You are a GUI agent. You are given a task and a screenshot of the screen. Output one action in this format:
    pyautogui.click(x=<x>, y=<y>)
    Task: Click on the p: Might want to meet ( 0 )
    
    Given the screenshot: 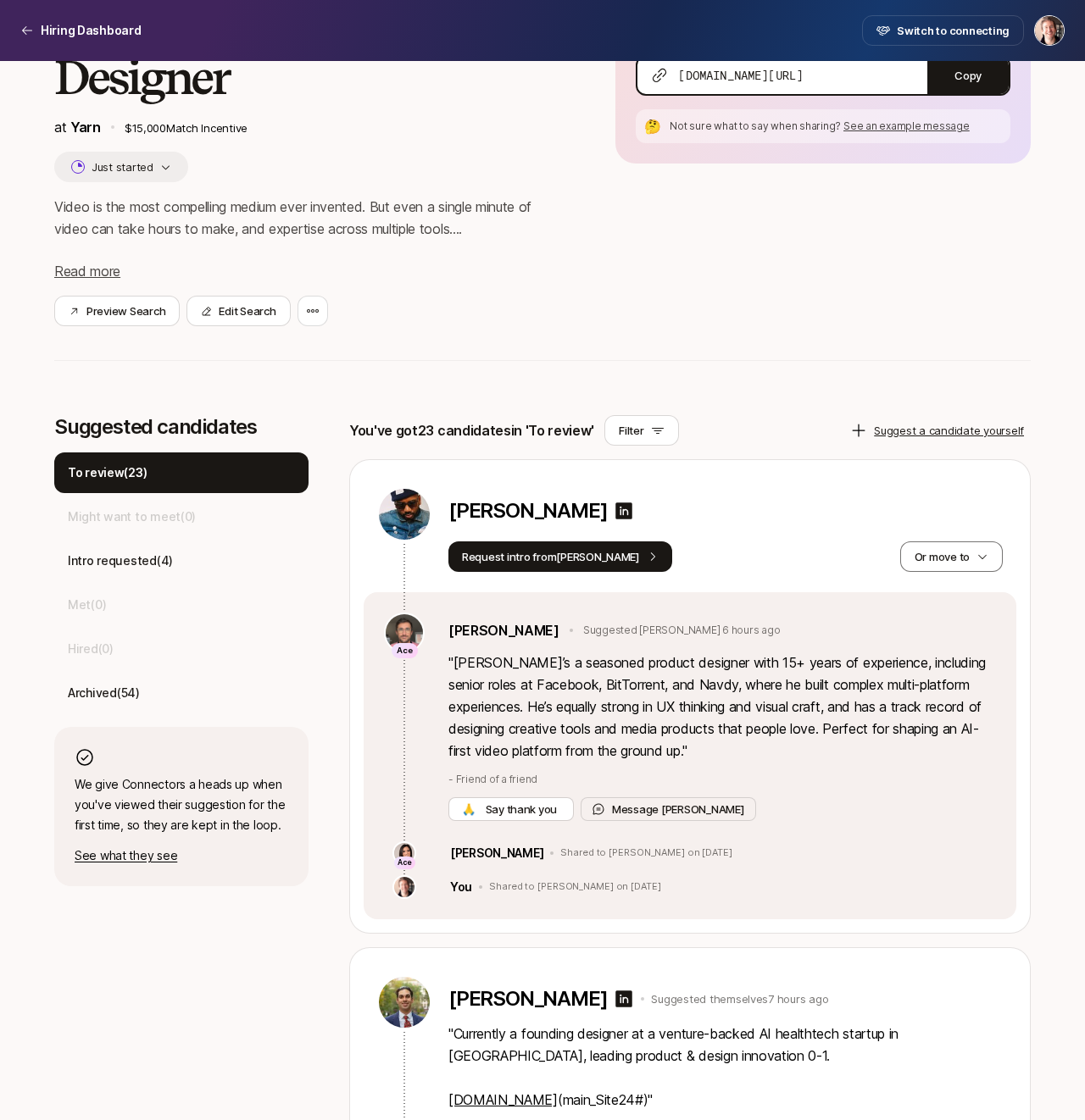 What is the action you would take?
    pyautogui.click(x=131, y=517)
    